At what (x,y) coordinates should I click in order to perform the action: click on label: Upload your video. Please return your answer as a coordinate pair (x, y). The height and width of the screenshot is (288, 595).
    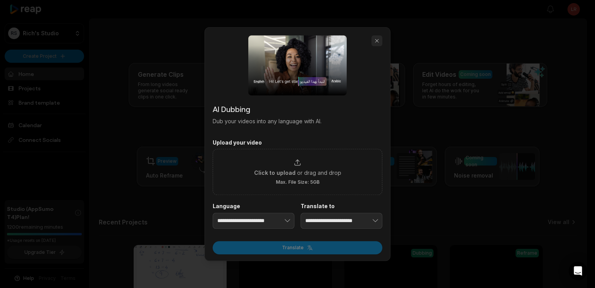
    Looking at the image, I should click on (298, 143).